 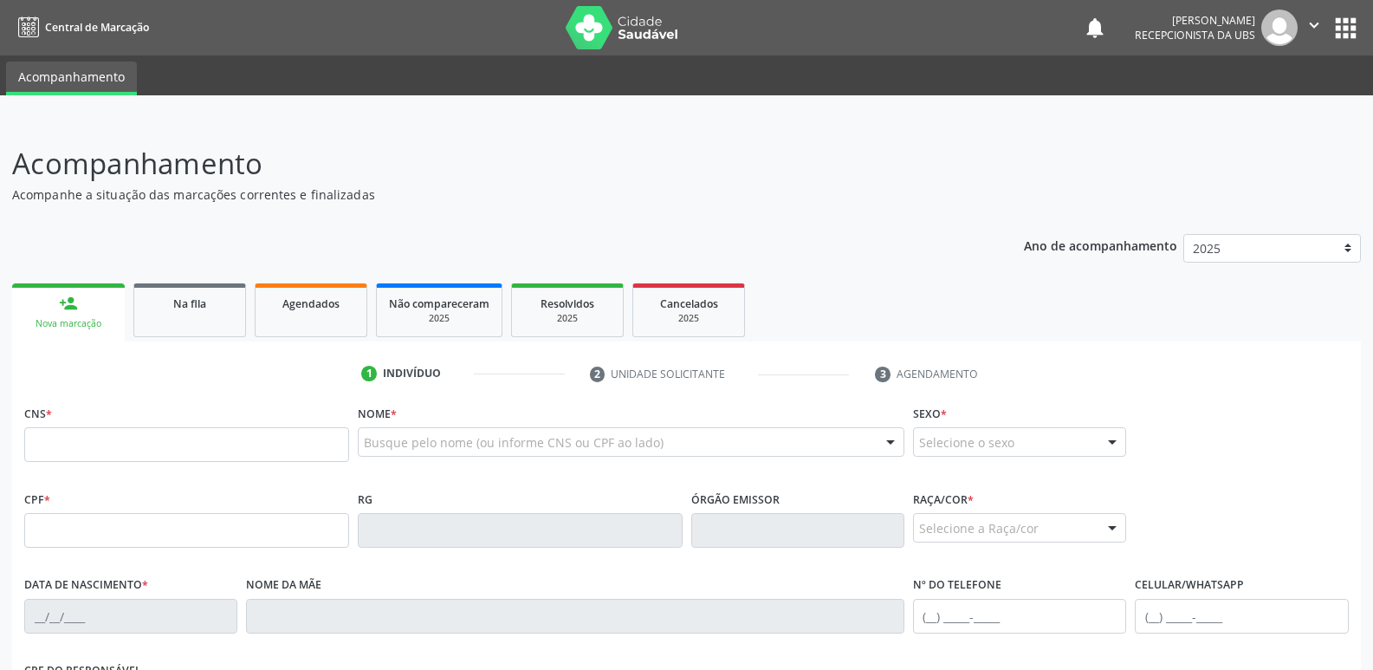 I want to click on label: Órgão emissor, so click(x=736, y=499).